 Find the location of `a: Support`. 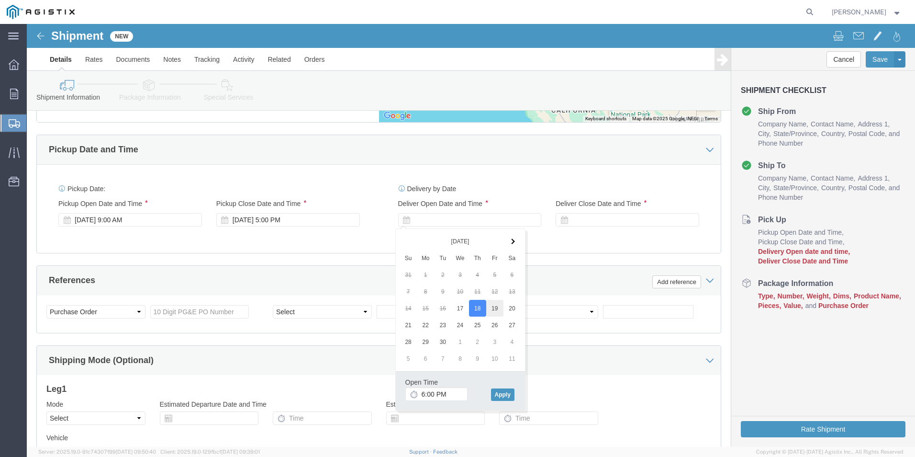

a: Support is located at coordinates (421, 451).